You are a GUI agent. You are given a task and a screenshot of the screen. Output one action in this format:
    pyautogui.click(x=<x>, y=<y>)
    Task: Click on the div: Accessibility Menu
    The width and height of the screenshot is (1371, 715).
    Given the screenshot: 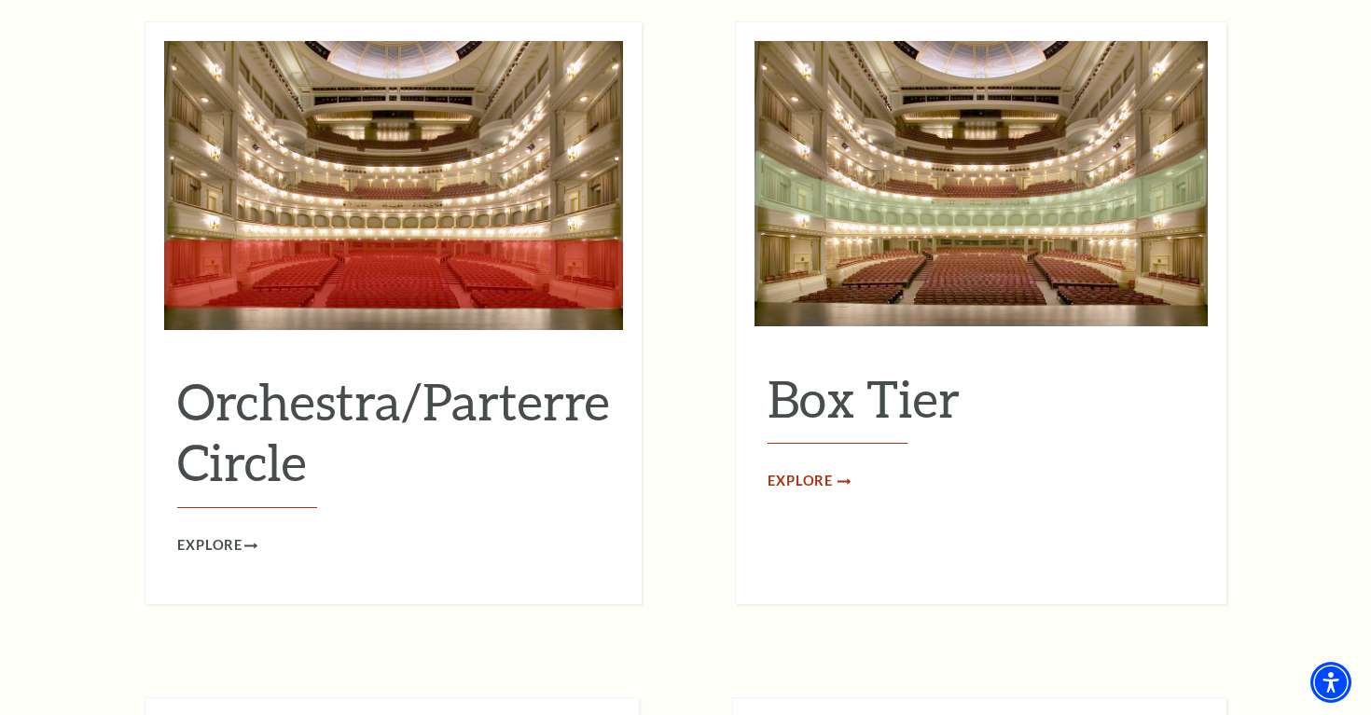 What is the action you would take?
    pyautogui.click(x=1331, y=683)
    